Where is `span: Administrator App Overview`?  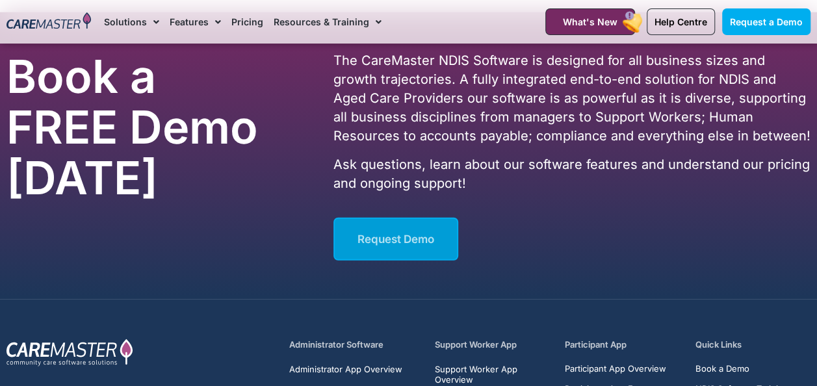 span: Administrator App Overview is located at coordinates (346, 369).